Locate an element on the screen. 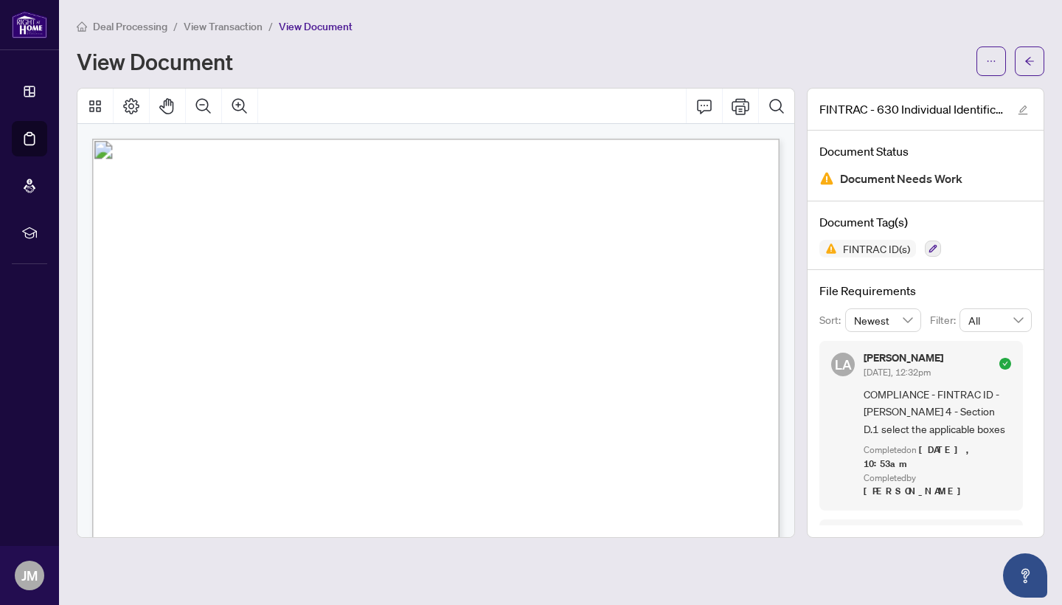 This screenshot has height=605, width=1062. img: logo is located at coordinates (30, 24).